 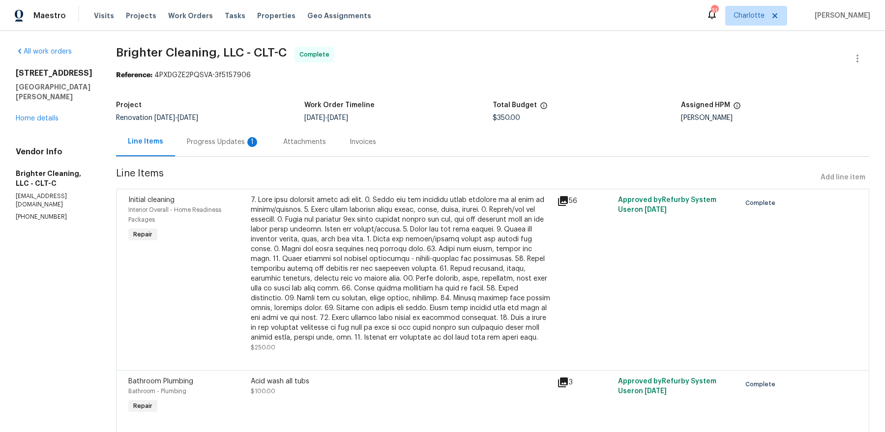 I want to click on div: 56, so click(x=584, y=201).